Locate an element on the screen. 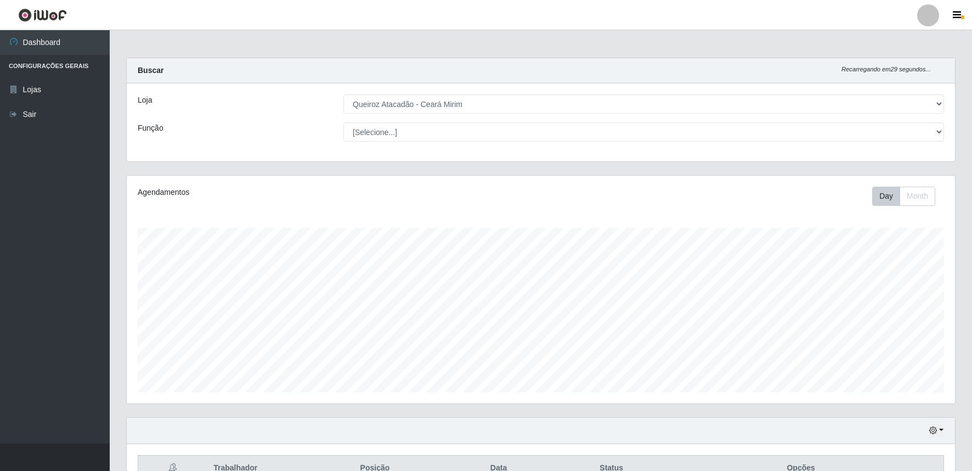  div: First group is located at coordinates (904, 196).